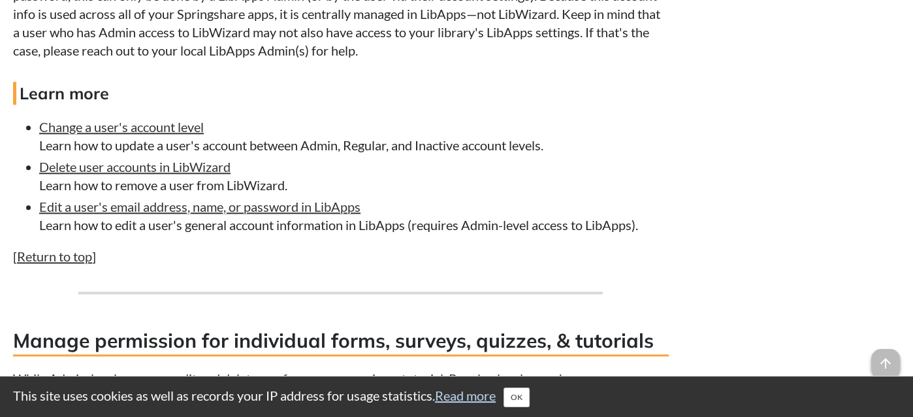 The width and height of the screenshot is (913, 417). I want to click on a: Return to top, so click(54, 256).